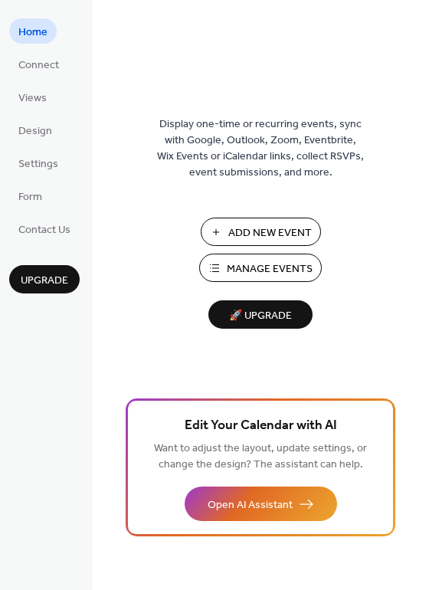 The height and width of the screenshot is (590, 429). I want to click on a: Connect, so click(38, 64).